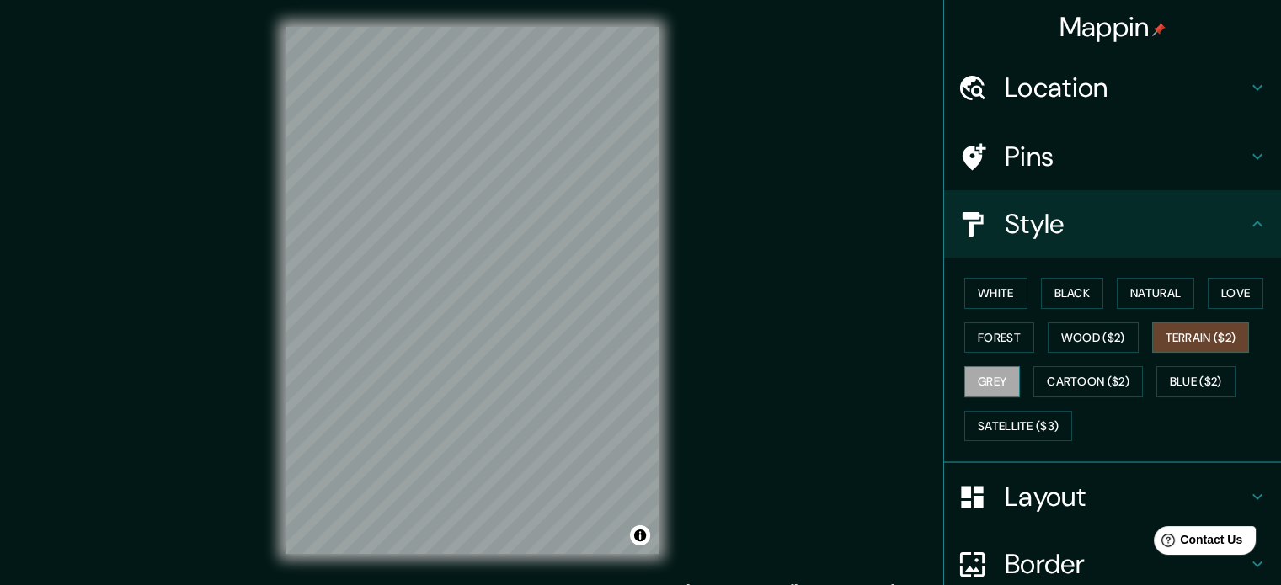 This screenshot has width=1281, height=585. Describe the element at coordinates (1126, 157) in the screenshot. I see `h4: Pins` at that location.